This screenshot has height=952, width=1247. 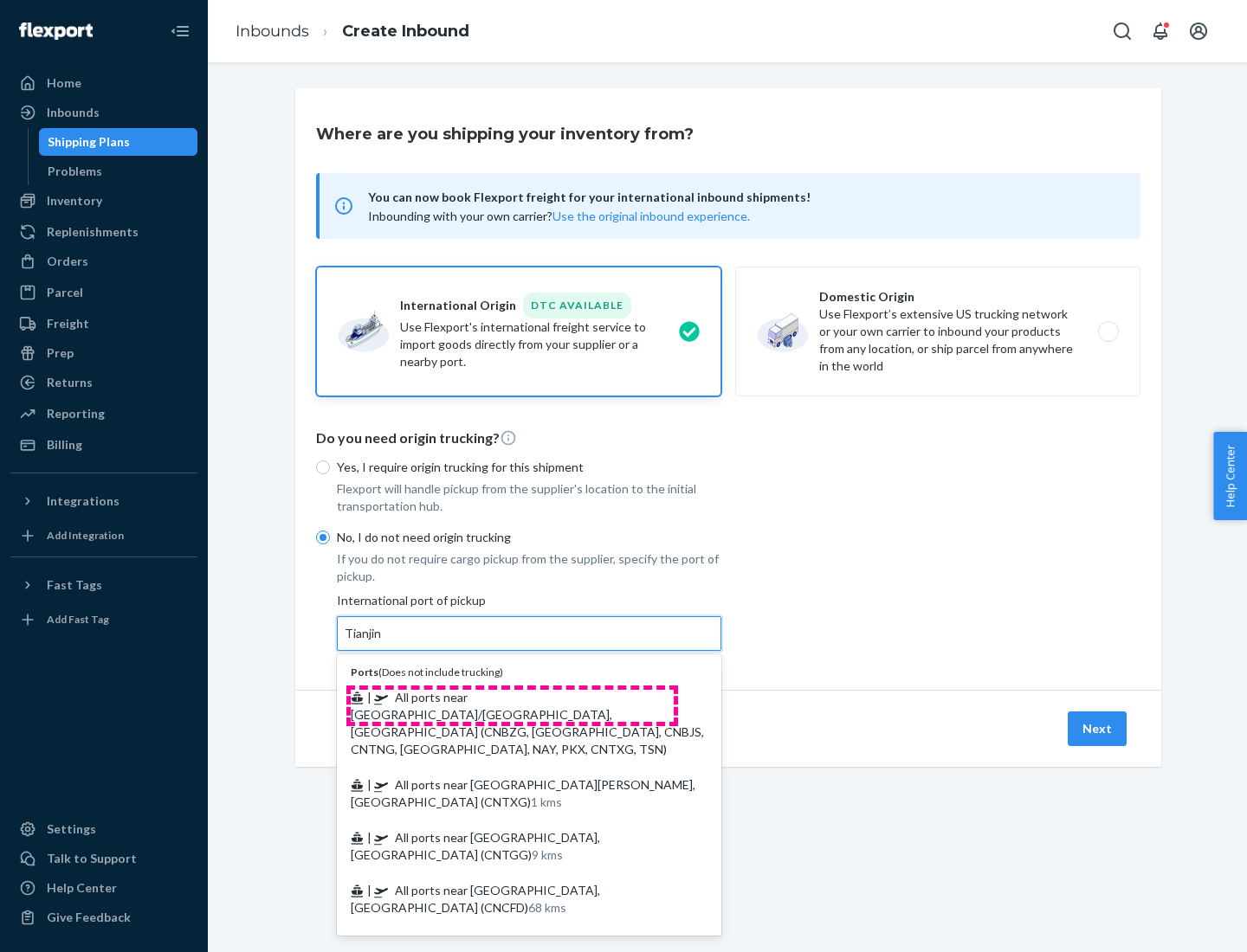 I want to click on div: International port of pickup, so click(x=529, y=622).